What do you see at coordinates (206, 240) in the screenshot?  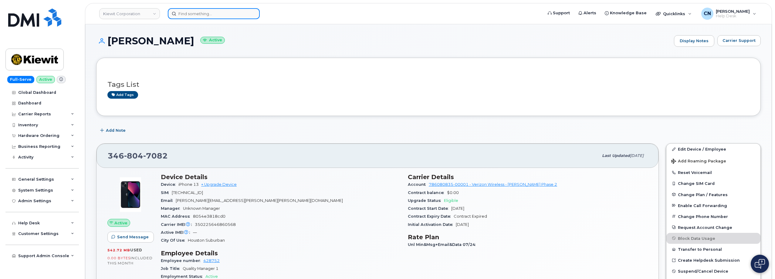 I see `span: Houston Suburban` at bounding box center [206, 240].